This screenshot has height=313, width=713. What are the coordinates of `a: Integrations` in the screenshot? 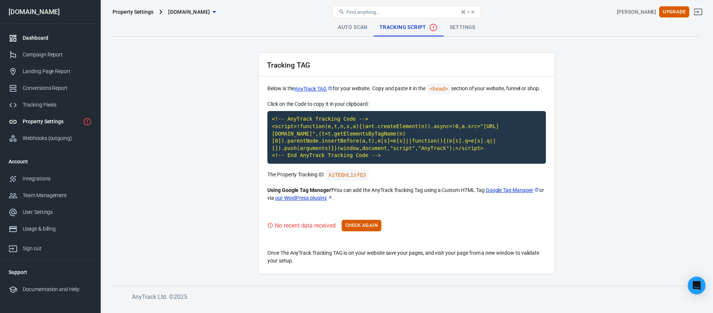 It's located at (50, 179).